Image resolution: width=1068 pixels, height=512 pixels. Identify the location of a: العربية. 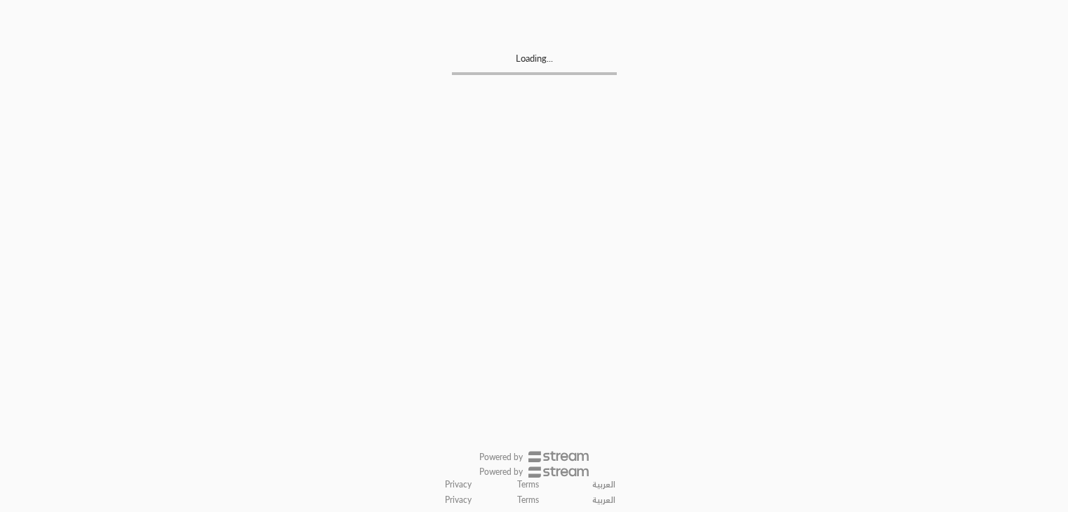
(604, 500).